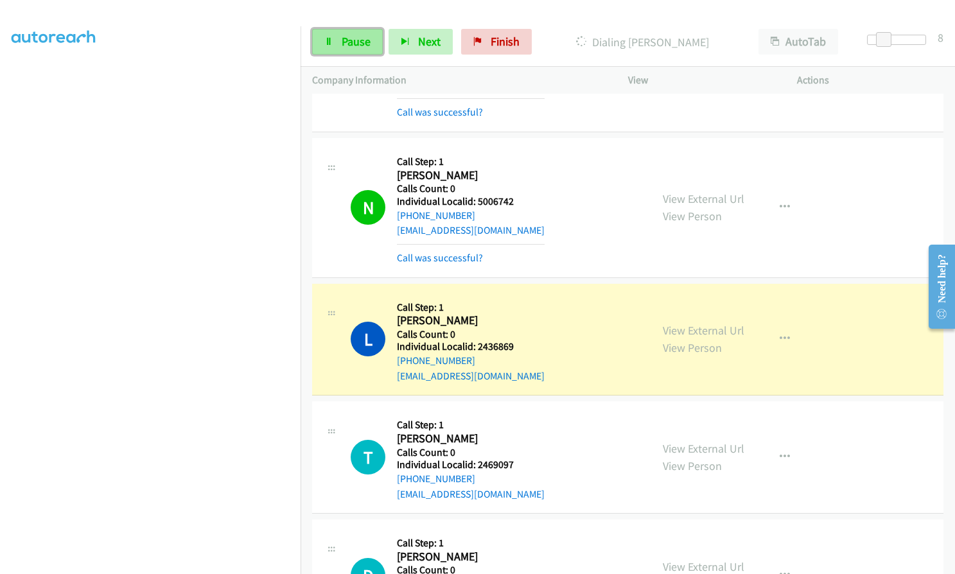 This screenshot has width=955, height=574. Describe the element at coordinates (471, 465) in the screenshot. I see `h5: Individual Localid: 2469097` at that location.